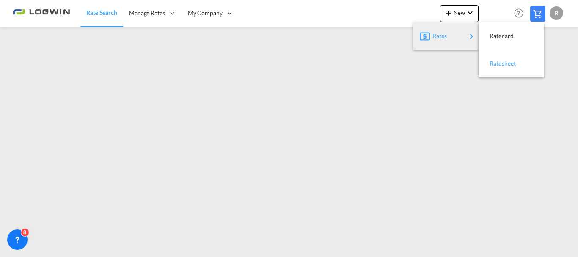 This screenshot has height=257, width=578. Describe the element at coordinates (495, 36) in the screenshot. I see `span: Ratecard` at that location.